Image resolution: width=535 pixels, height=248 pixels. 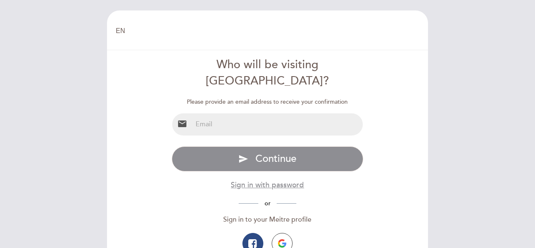 I want to click on div: Please provide an email address to receive your confirmation, so click(x=268, y=102).